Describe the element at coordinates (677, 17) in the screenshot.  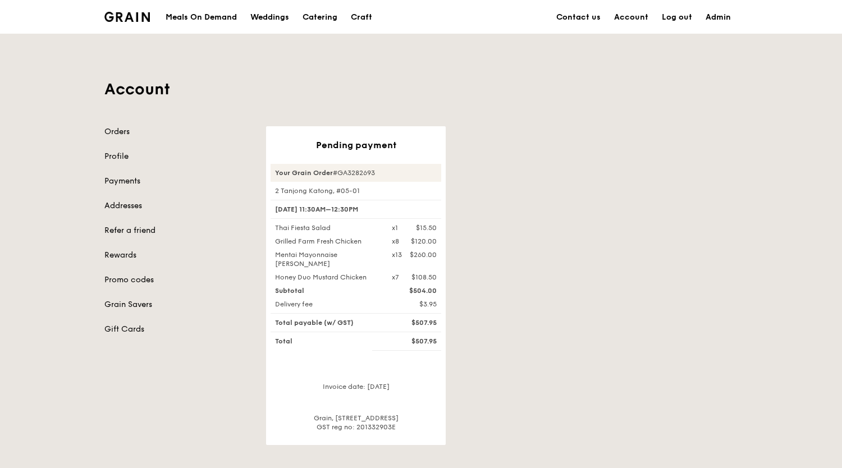
I see `a: Log out` at that location.